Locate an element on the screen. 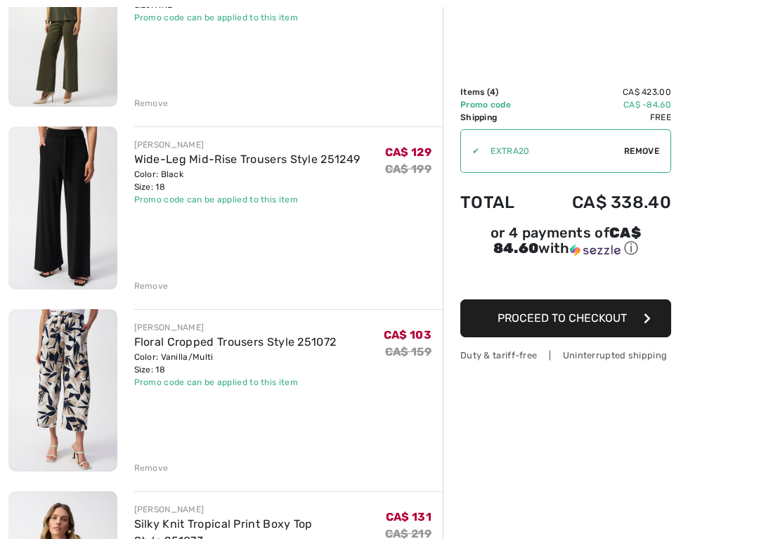  a: Floral Cropped Trousers Style 251072 is located at coordinates (236, 342).